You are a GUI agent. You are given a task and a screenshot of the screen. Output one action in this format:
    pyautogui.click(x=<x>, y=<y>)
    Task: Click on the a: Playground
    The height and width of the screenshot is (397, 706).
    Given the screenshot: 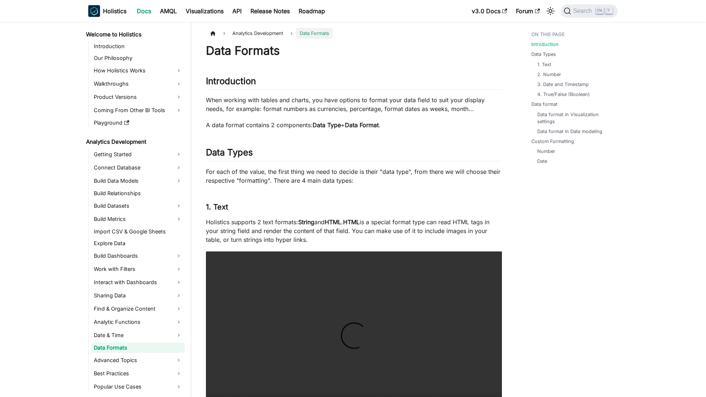 What is the action you would take?
    pyautogui.click(x=138, y=123)
    